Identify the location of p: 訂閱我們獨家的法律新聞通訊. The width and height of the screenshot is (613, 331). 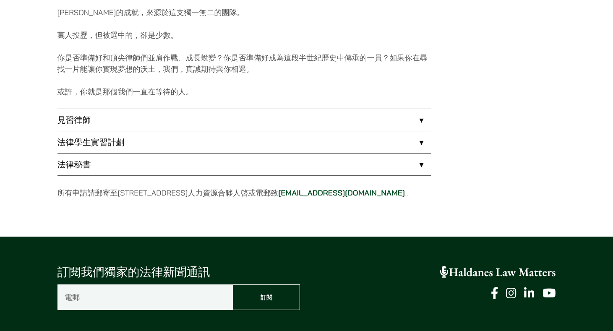
(179, 272).